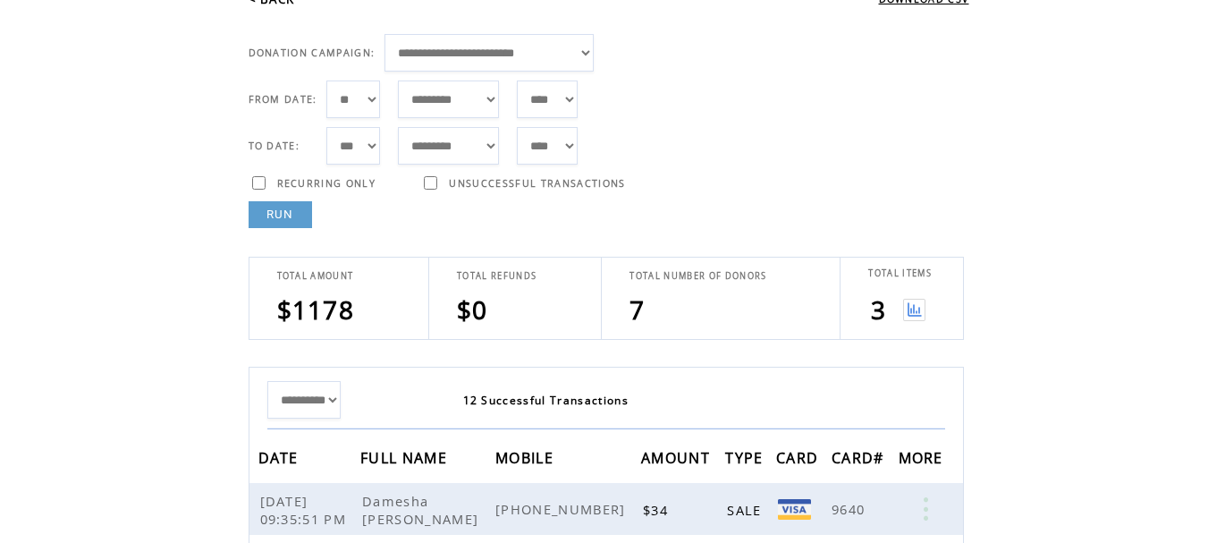 Image resolution: width=1208 pixels, height=543 pixels. Describe the element at coordinates (537, 183) in the screenshot. I see `span: UNSUCCESSFUL TRANSACTIONS` at that location.